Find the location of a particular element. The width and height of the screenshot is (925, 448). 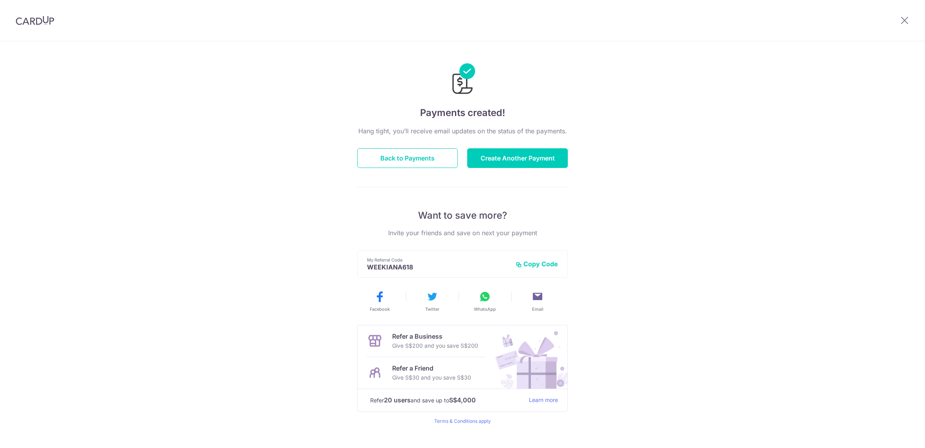

button: Back to Payments is located at coordinates (408, 158).